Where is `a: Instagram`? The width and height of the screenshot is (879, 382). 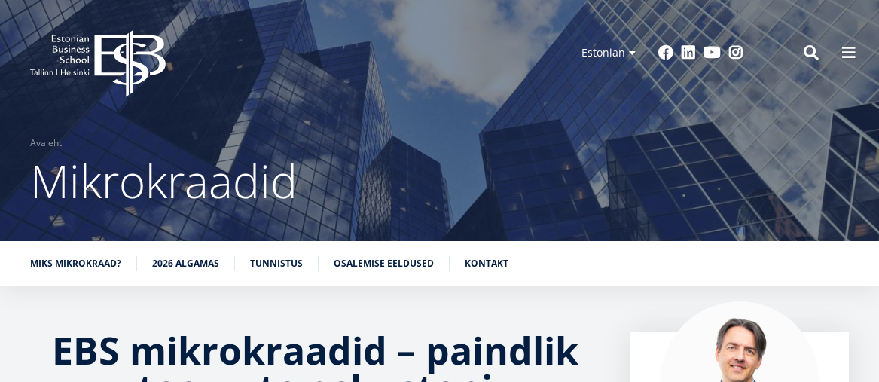
a: Instagram is located at coordinates (736, 53).